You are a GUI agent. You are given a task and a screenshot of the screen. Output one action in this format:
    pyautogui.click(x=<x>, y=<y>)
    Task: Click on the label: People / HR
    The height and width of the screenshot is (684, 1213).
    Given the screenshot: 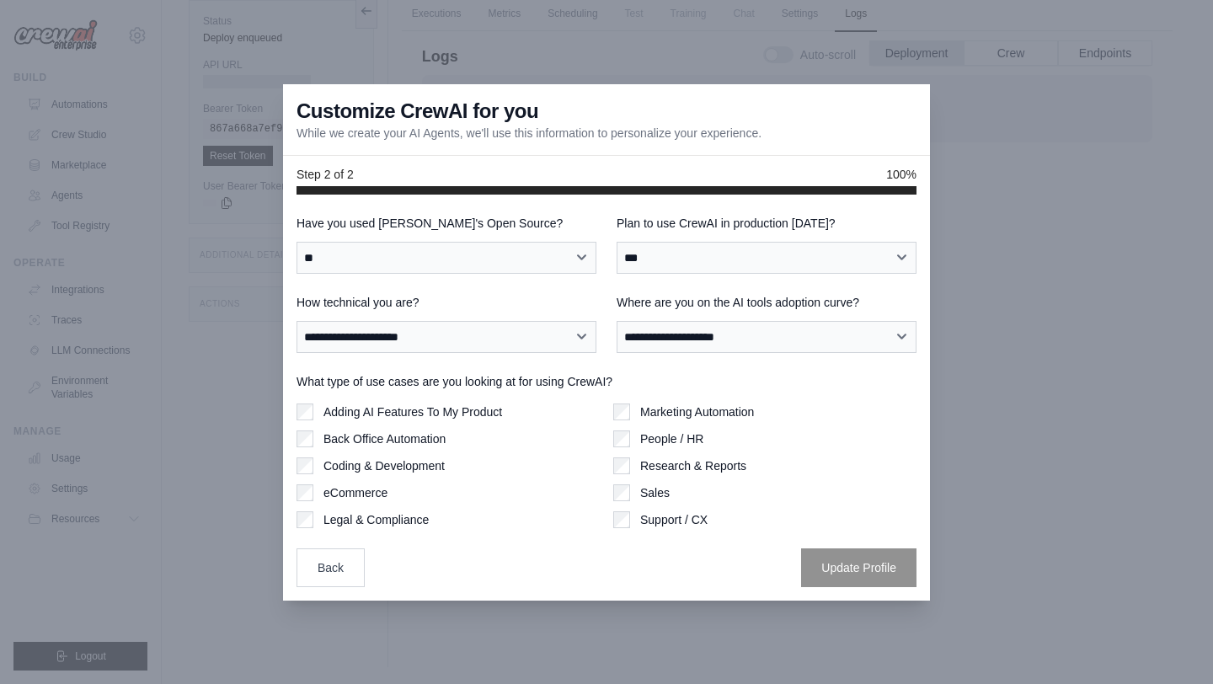 What is the action you would take?
    pyautogui.click(x=672, y=439)
    